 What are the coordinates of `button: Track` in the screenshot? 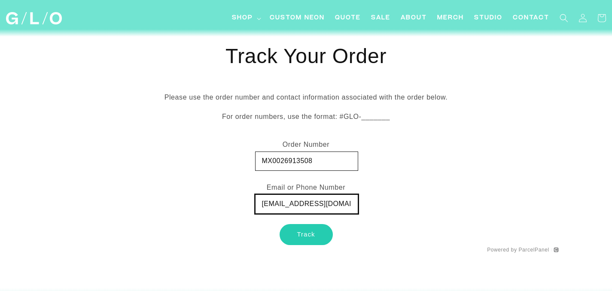 It's located at (306, 234).